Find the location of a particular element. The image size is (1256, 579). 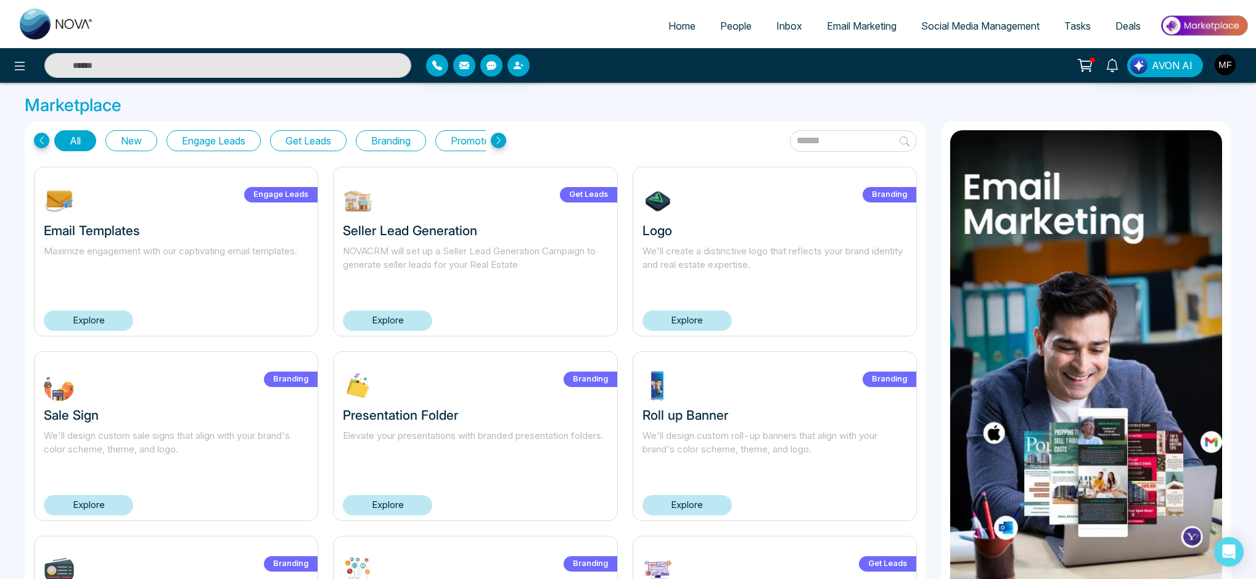

button: New is located at coordinates (131, 141).